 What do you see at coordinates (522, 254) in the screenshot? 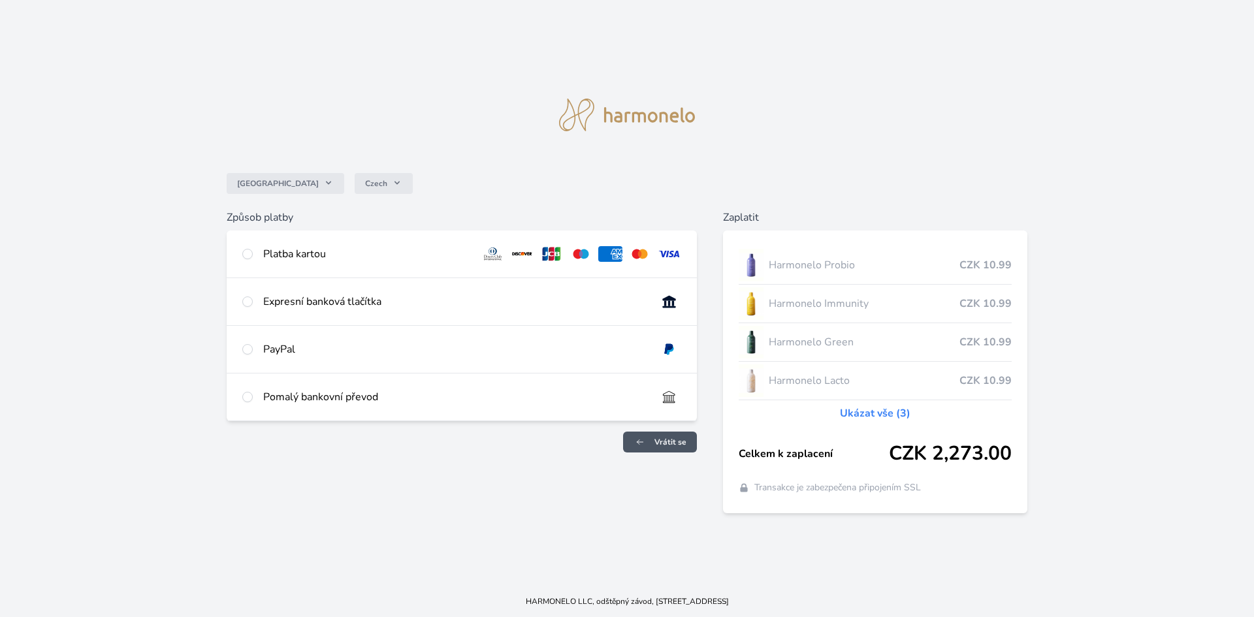
I see `img: discover.svg` at bounding box center [522, 254].